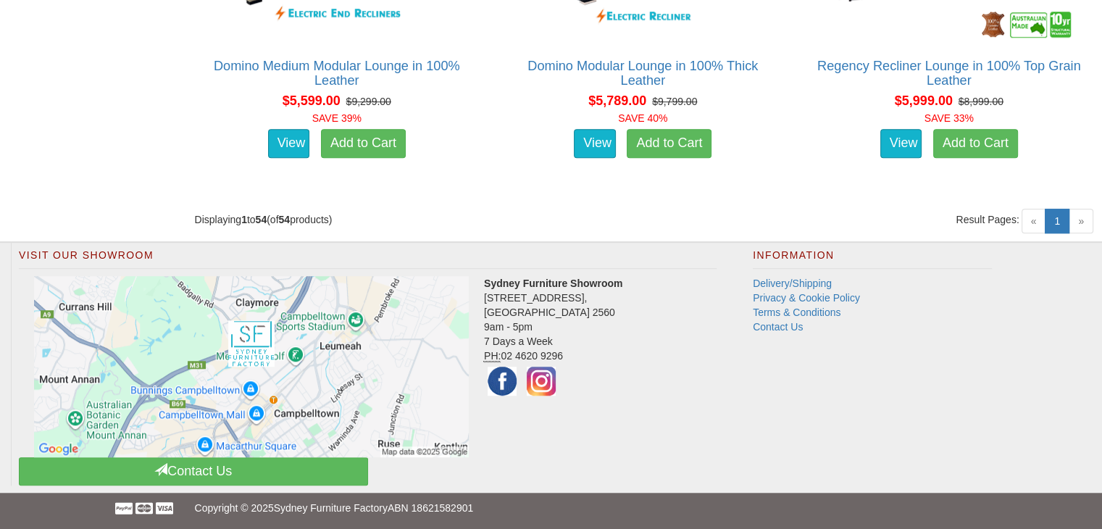 Image resolution: width=1102 pixels, height=529 pixels. I want to click on font: SAVE 33%, so click(949, 118).